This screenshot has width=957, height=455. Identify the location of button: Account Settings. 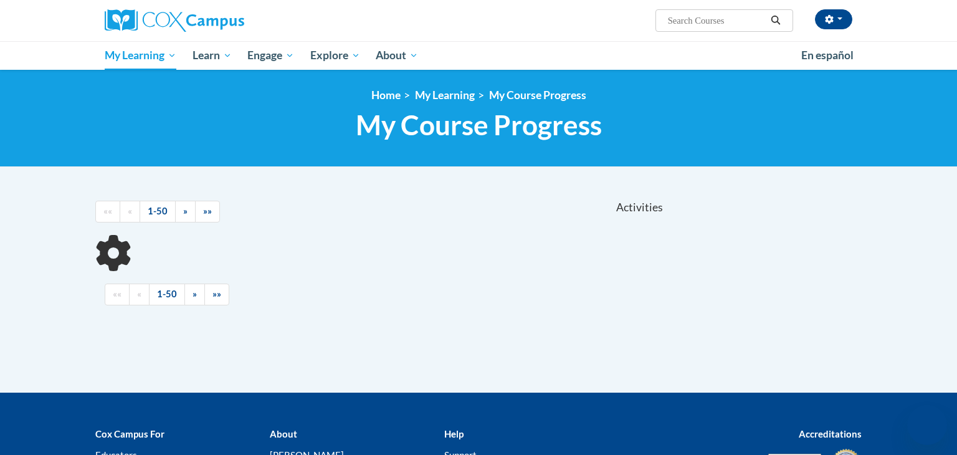
(834, 19).